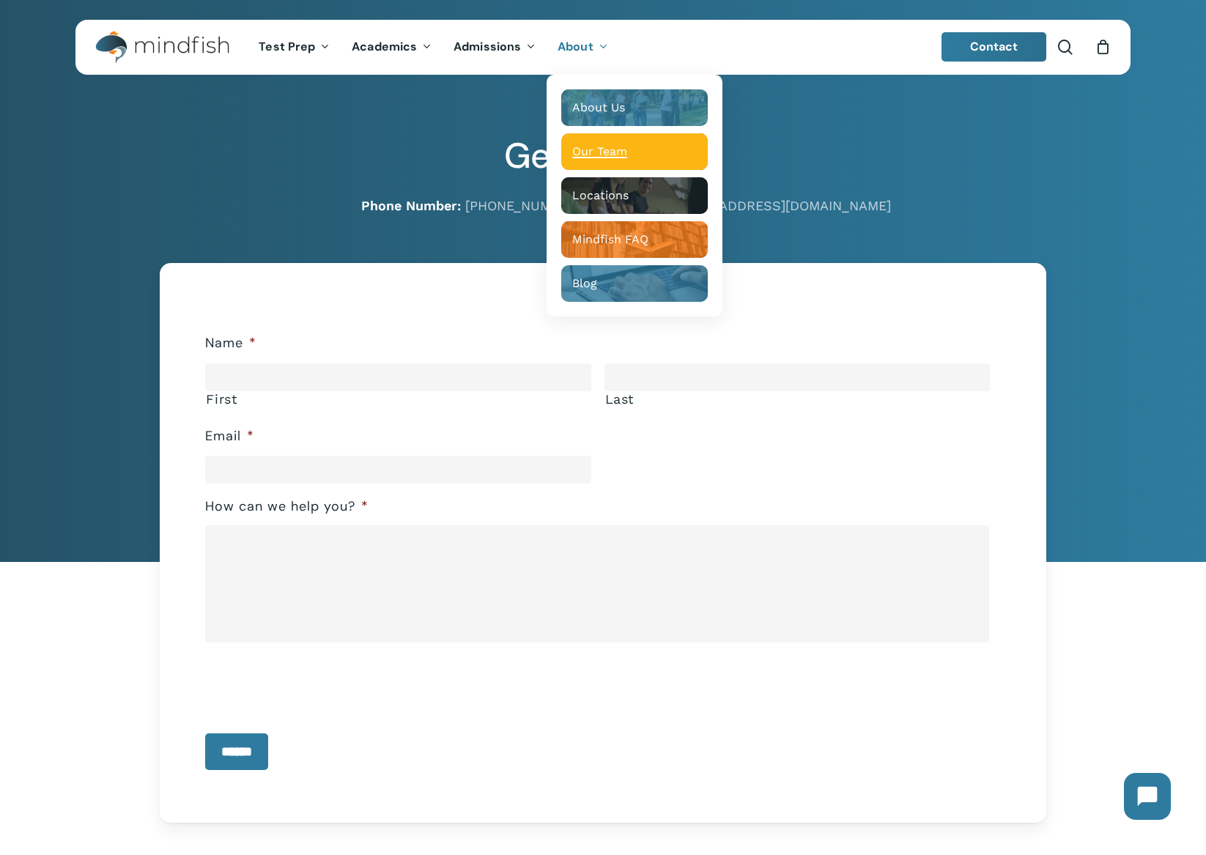 The width and height of the screenshot is (1206, 855). What do you see at coordinates (286, 46) in the screenshot?
I see `span: Test Prep` at bounding box center [286, 46].